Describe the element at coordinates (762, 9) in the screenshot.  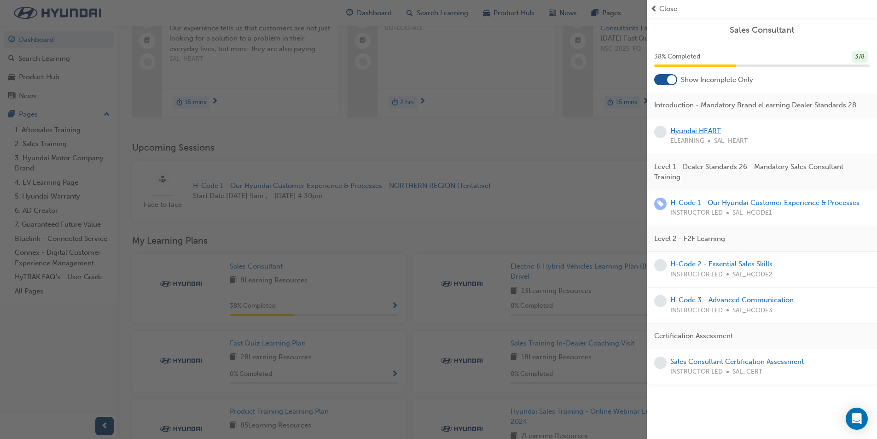
I see `button: prev-iconClose` at that location.